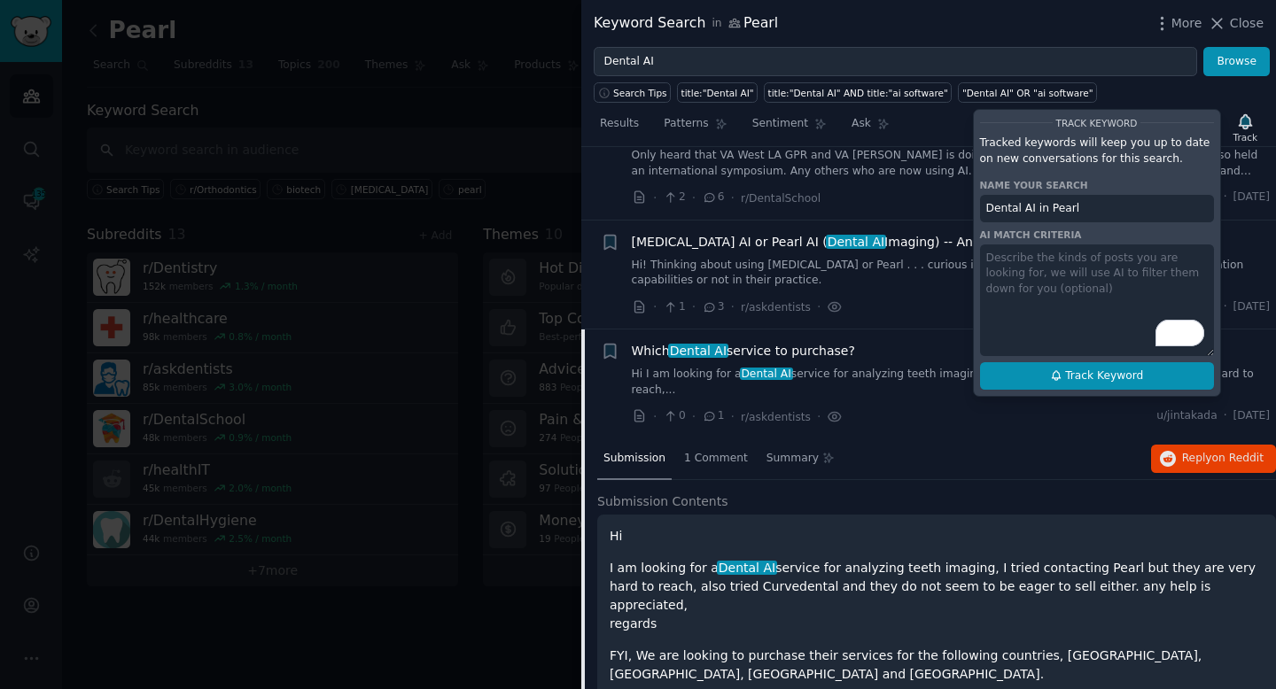 This screenshot has height=689, width=1276. Describe the element at coordinates (712, 198) in the screenshot. I see `span: 6` at that location.